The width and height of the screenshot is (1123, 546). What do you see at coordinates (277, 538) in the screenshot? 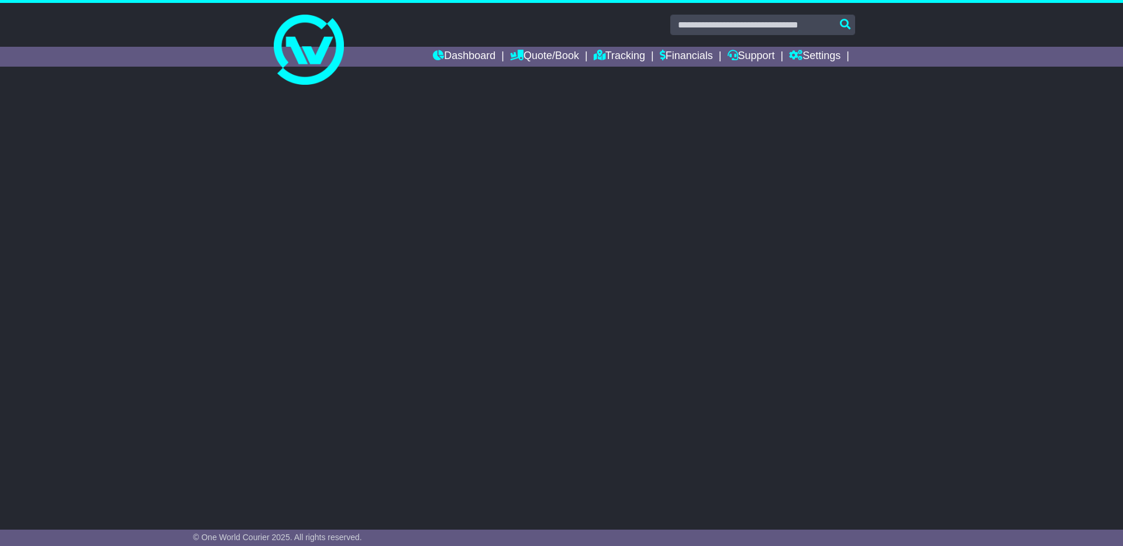
I see `span: © One World Courier 2025. All rights reserved.` at bounding box center [277, 538].